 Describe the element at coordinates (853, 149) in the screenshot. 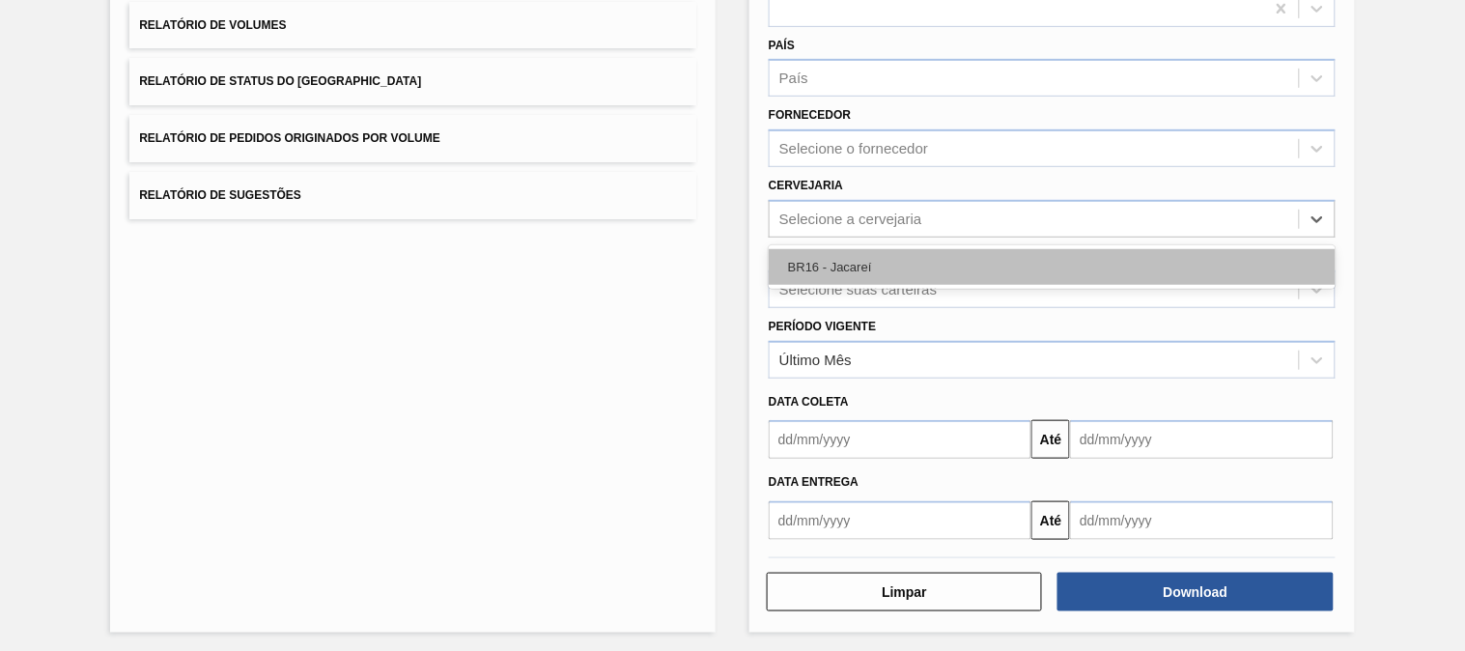

I see `div: Selecione o fornecedor` at that location.